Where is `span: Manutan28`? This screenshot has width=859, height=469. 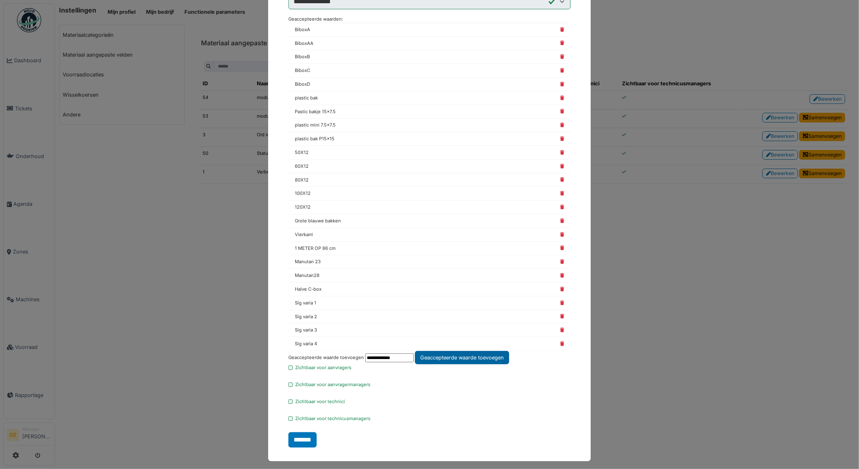
span: Manutan28 is located at coordinates (307, 275).